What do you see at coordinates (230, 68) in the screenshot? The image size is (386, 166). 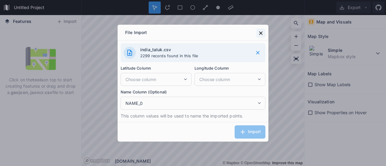 I see `label: Longitude Column` at bounding box center [230, 68].